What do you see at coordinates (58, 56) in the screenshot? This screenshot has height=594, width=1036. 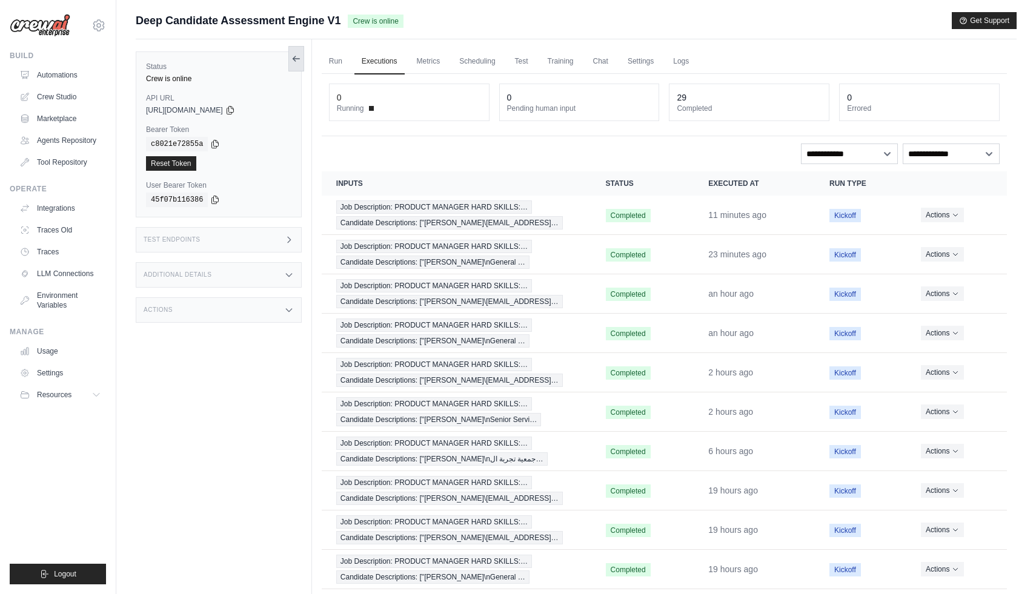 I see `div: Build` at bounding box center [58, 56].